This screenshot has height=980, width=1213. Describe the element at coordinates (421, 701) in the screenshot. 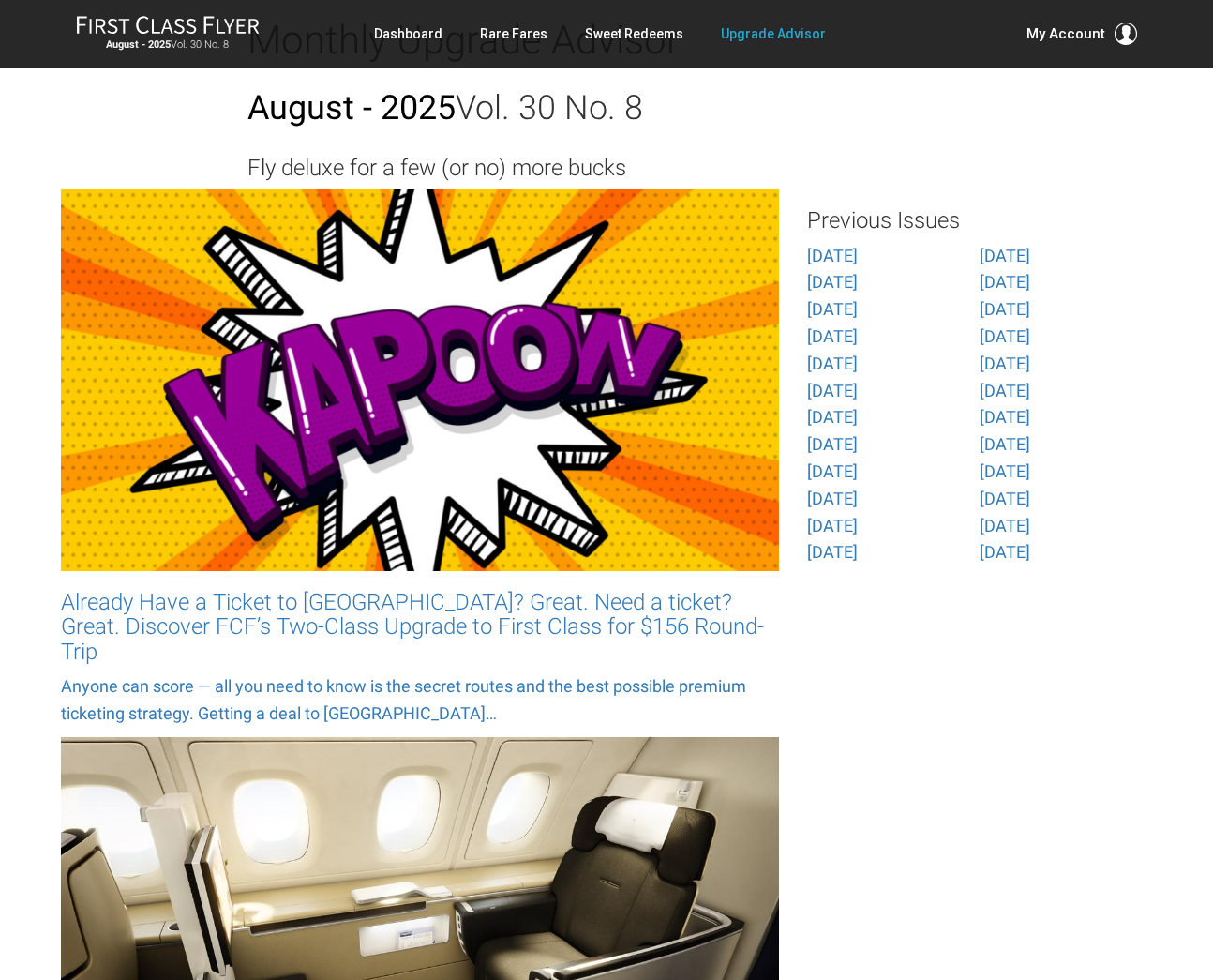

I see `p: Anyone can score — all you need to know is the secret routes and the best possible premium ticket...` at that location.